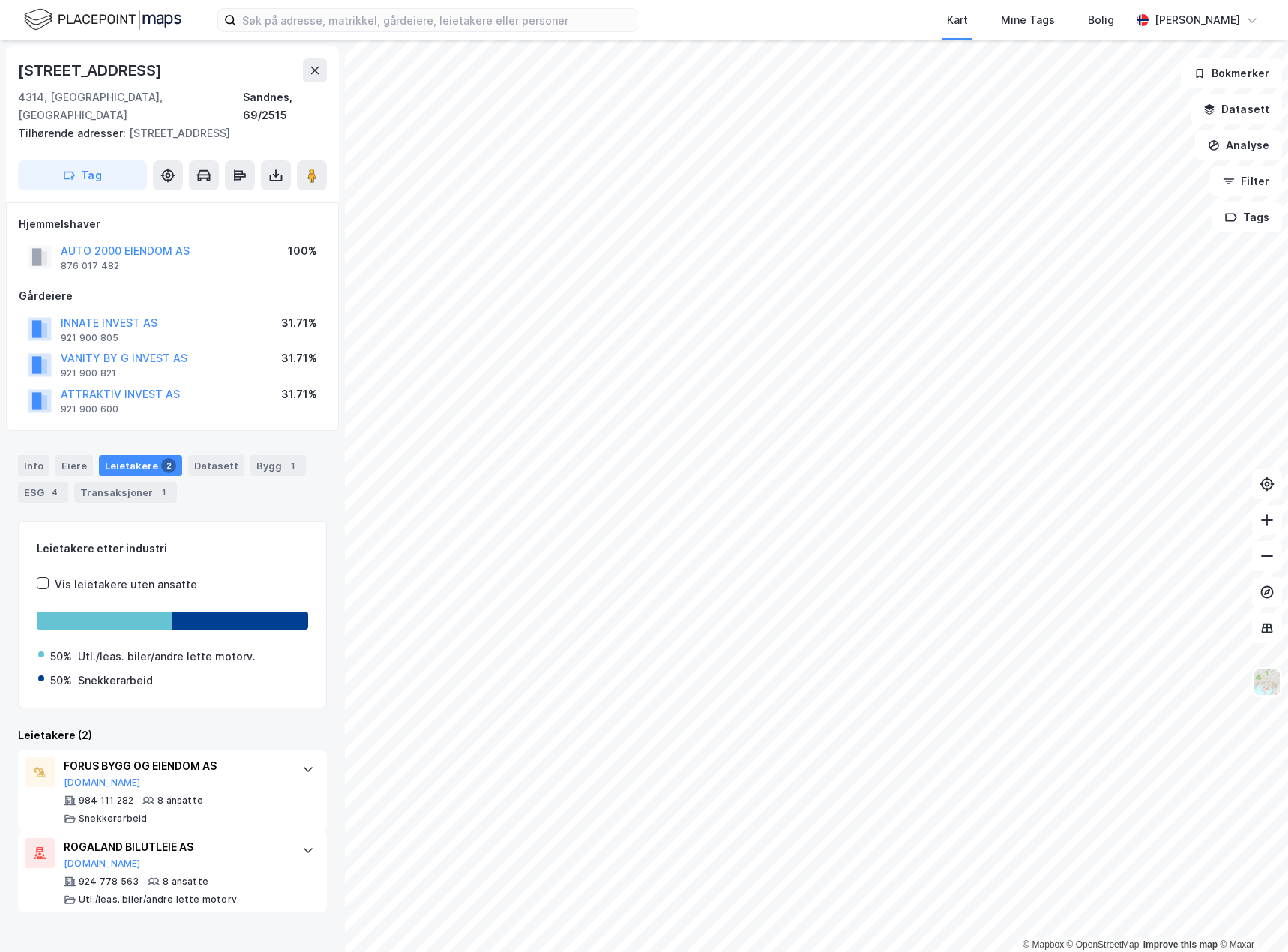  Describe the element at coordinates (172, 224) in the screenshot. I see `div: Hjemmelshaver` at that location.